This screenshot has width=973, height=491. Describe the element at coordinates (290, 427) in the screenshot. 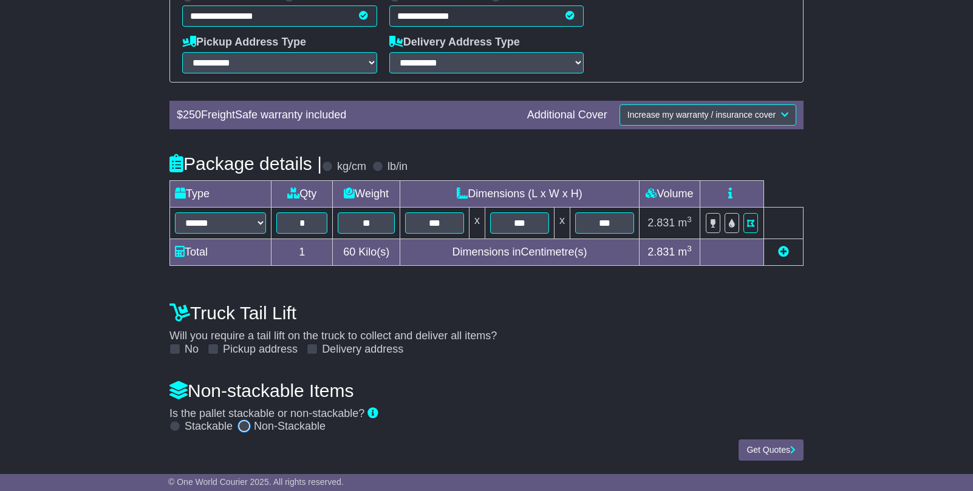

I see `label: Non-Stackable` at that location.